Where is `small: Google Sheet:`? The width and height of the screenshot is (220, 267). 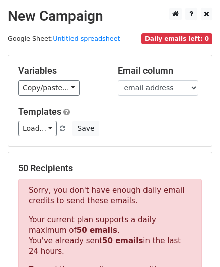
small: Google Sheet: is located at coordinates (64, 38).